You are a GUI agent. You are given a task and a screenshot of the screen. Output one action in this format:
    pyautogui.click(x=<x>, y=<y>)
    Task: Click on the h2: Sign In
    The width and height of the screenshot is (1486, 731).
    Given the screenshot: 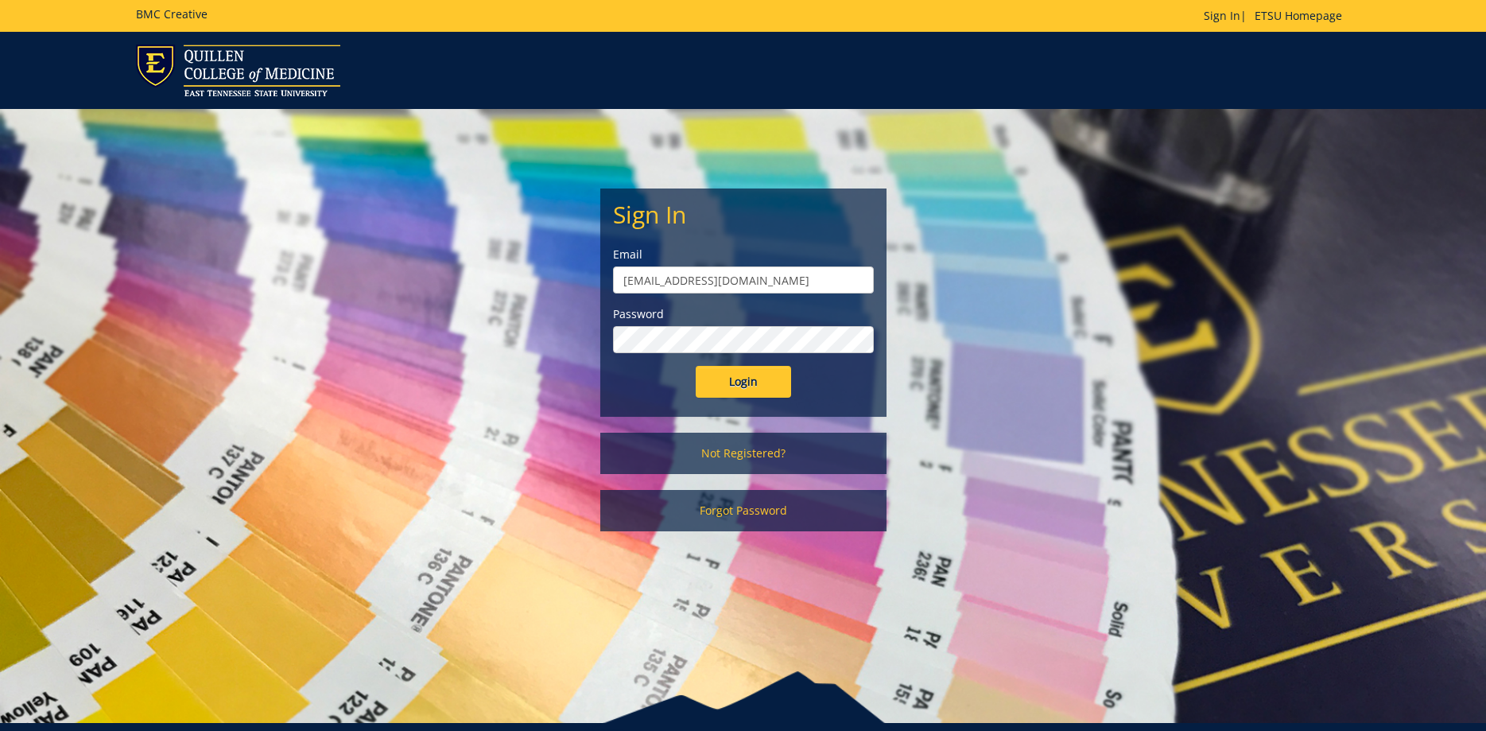 What is the action you would take?
    pyautogui.click(x=743, y=214)
    